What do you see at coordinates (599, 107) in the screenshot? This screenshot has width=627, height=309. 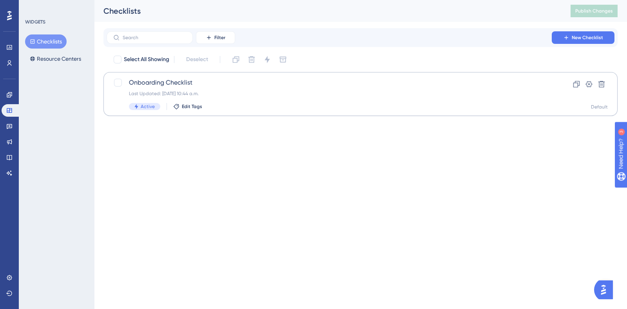 I see `div: Default` at bounding box center [599, 107].